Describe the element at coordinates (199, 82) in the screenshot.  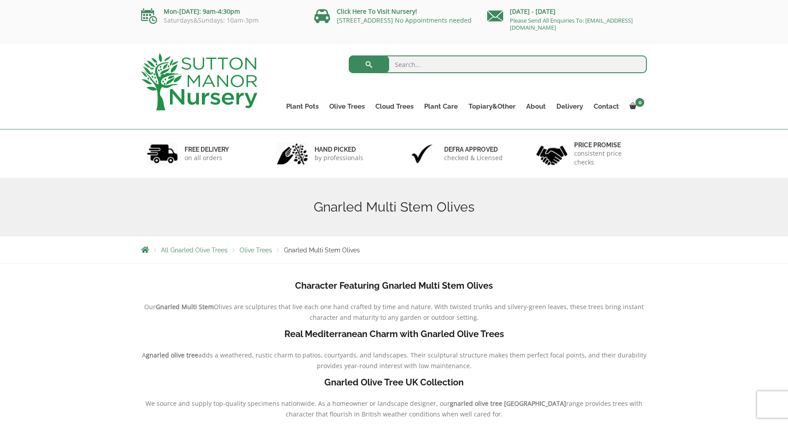
I see `img: logo` at that location.